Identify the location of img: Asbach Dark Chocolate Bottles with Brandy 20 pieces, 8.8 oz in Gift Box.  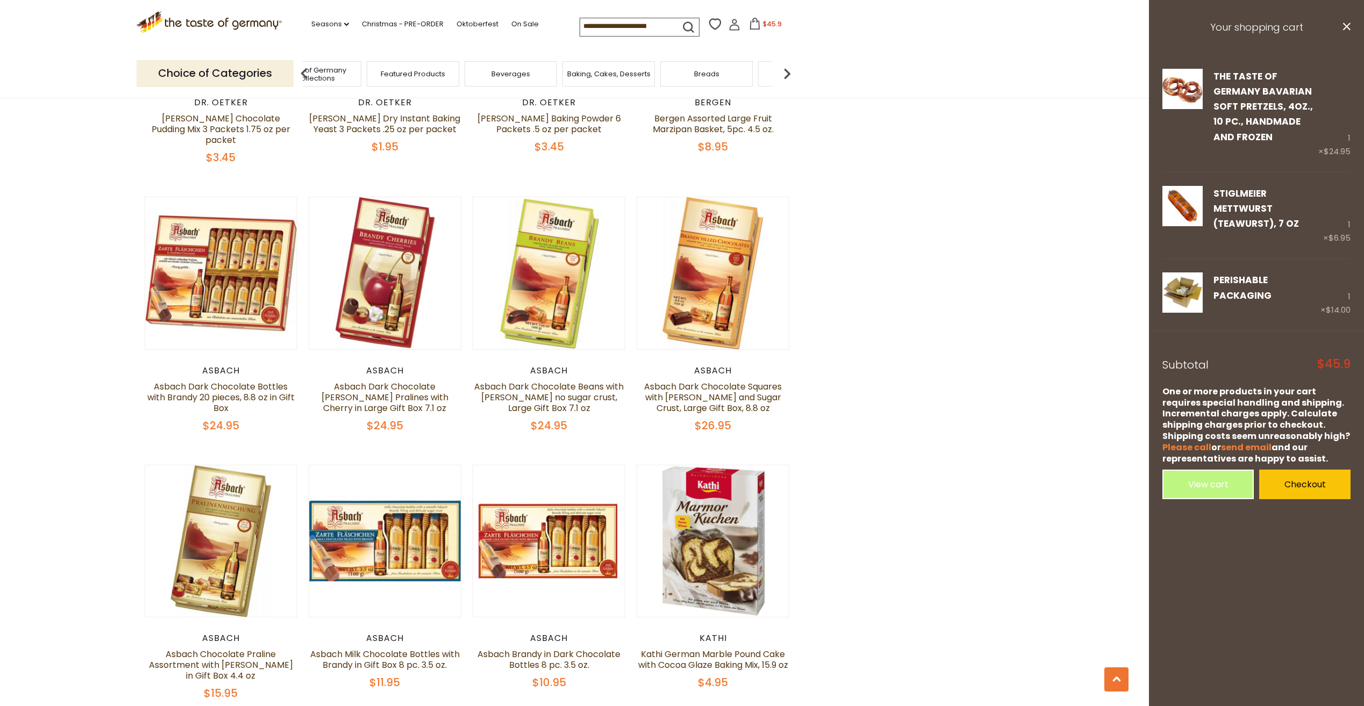
(221, 273).